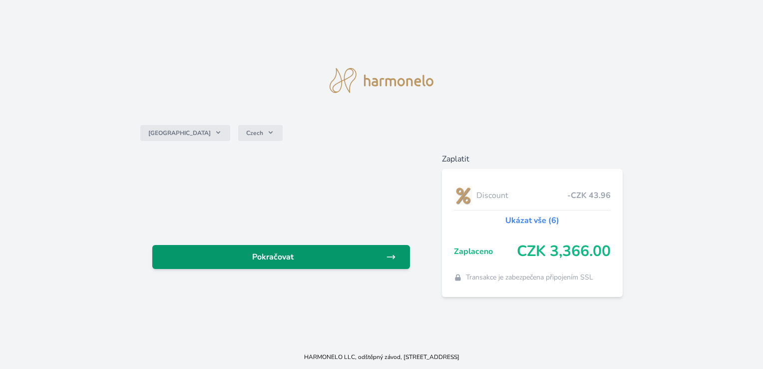 This screenshot has height=369, width=763. Describe the element at coordinates (281, 257) in the screenshot. I see `a: Pokračovat` at that location.